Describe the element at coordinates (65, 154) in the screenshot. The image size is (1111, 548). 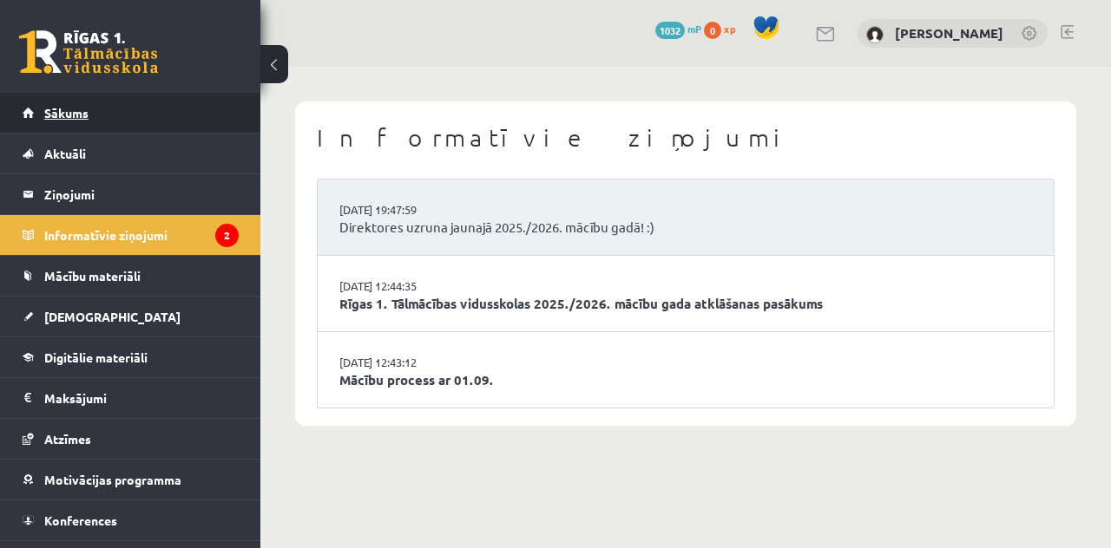
I see `span: Aktuāli` at that location.